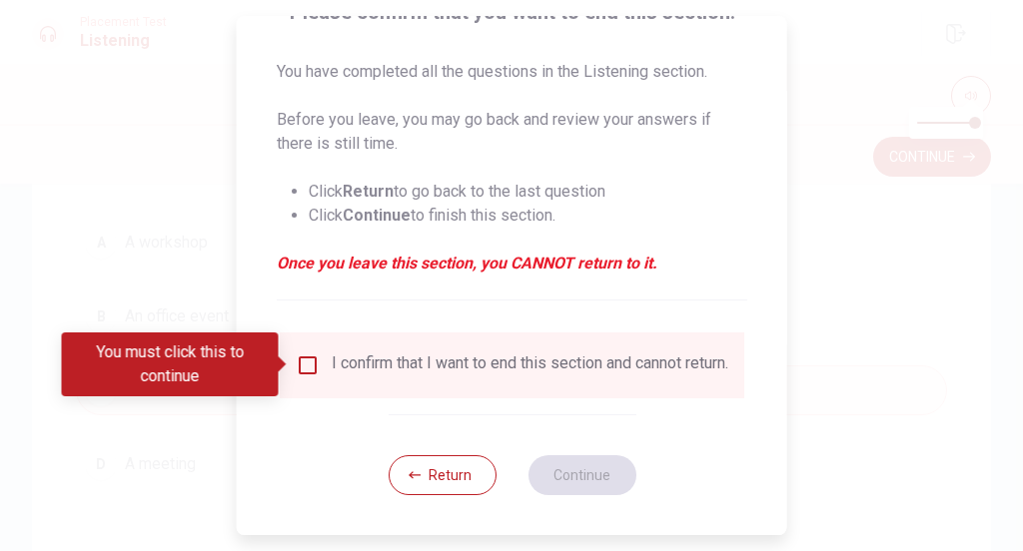 The height and width of the screenshot is (551, 1023). Describe the element at coordinates (170, 365) in the screenshot. I see `div: You must click this to continue` at that location.